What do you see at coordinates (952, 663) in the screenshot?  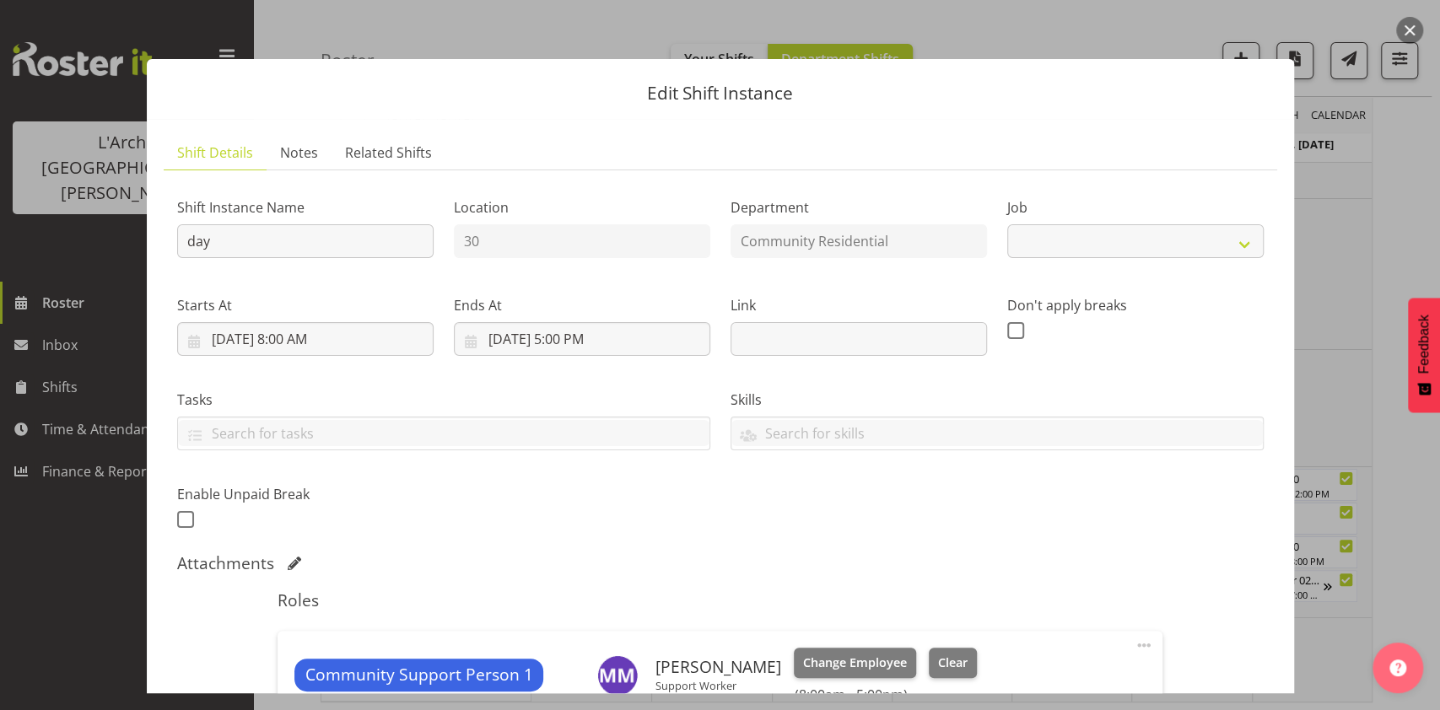 I see `span: Clear` at bounding box center [952, 663].